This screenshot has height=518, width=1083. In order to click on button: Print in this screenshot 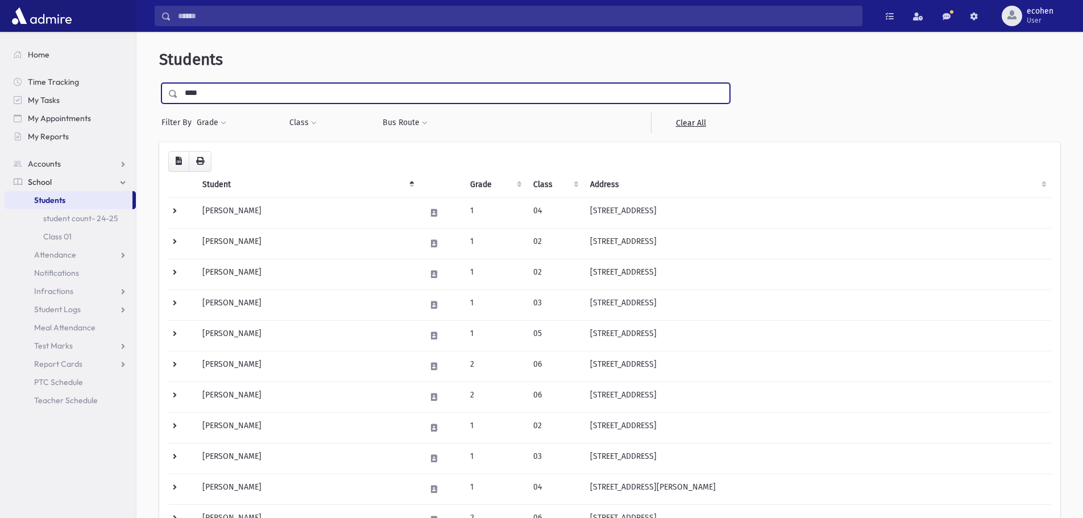, I will do `click(200, 161)`.